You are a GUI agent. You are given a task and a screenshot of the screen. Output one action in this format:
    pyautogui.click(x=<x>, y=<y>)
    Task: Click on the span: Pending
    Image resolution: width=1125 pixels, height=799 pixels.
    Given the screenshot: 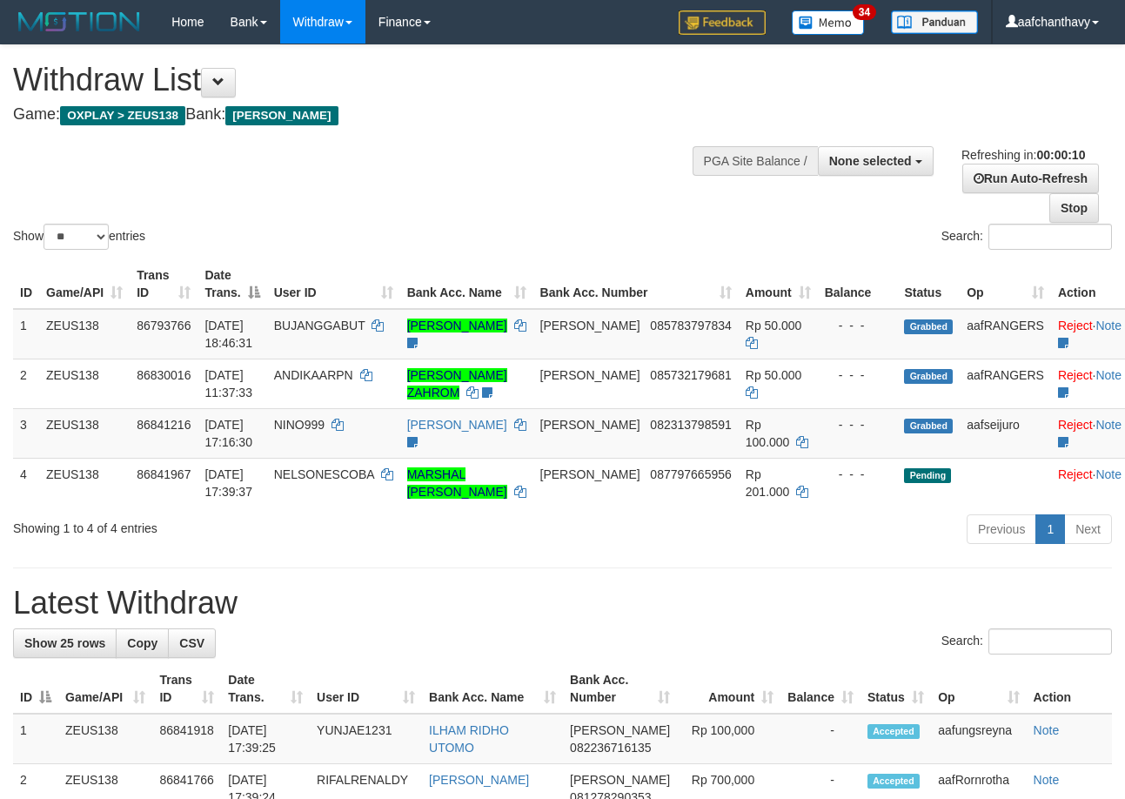 What is the action you would take?
    pyautogui.click(x=928, y=475)
    